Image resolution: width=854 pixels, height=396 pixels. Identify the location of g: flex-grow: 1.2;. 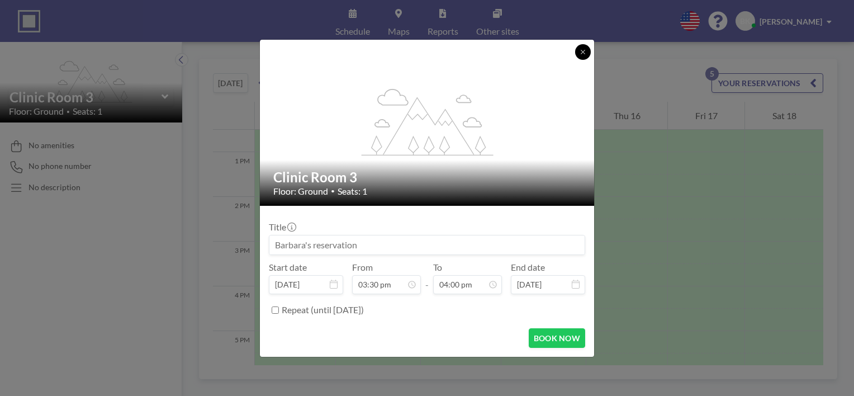
(428, 121).